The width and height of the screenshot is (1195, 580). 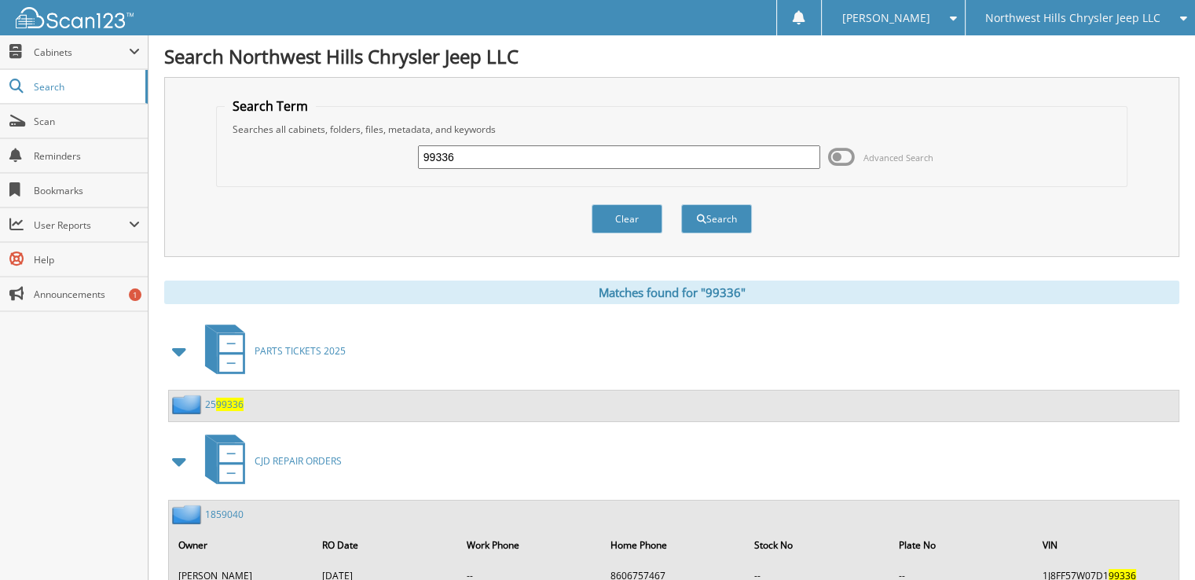 What do you see at coordinates (671, 292) in the screenshot?
I see `div: Matches found for "99336"` at bounding box center [671, 292].